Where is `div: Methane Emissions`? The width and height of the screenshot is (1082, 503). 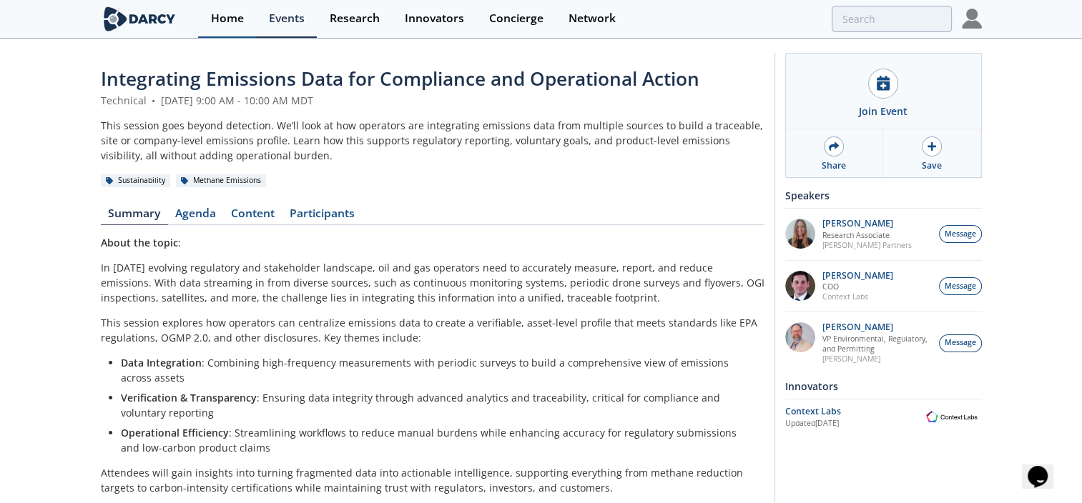 div: Methane Emissions is located at coordinates (221, 181).